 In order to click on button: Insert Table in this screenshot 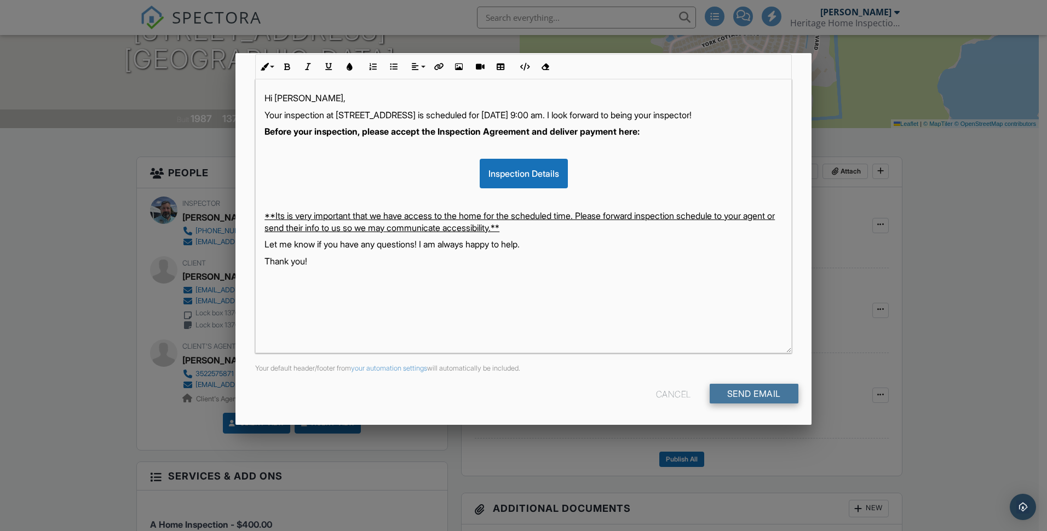, I will do `click(501, 67)`.